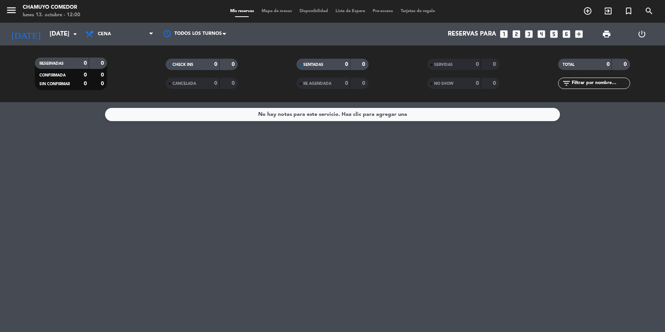 Image resolution: width=665 pixels, height=332 pixels. Describe the element at coordinates (332, 114) in the screenshot. I see `div: No hay notas para este servicio. Haz clic para agregar una` at that location.